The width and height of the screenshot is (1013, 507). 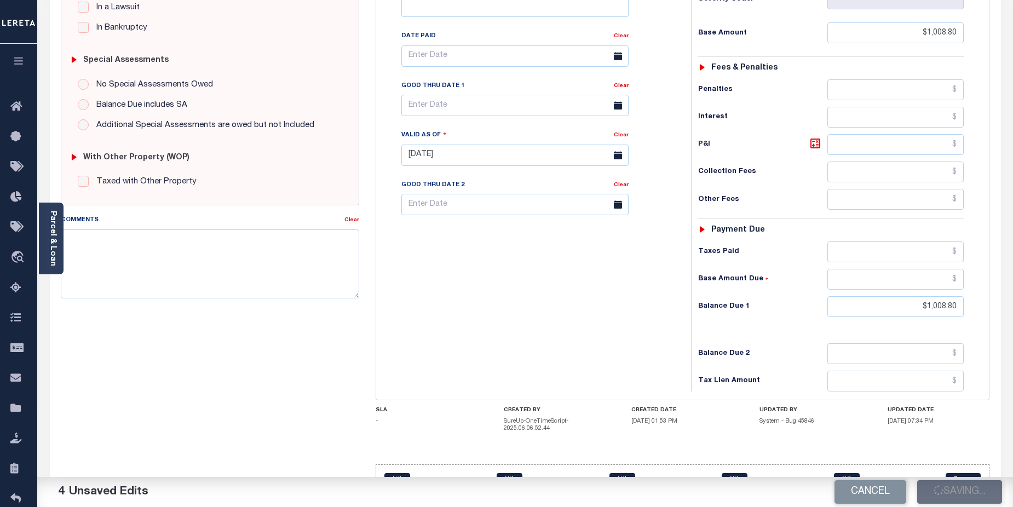 I want to click on h6: Taxes Paid, so click(x=763, y=252).